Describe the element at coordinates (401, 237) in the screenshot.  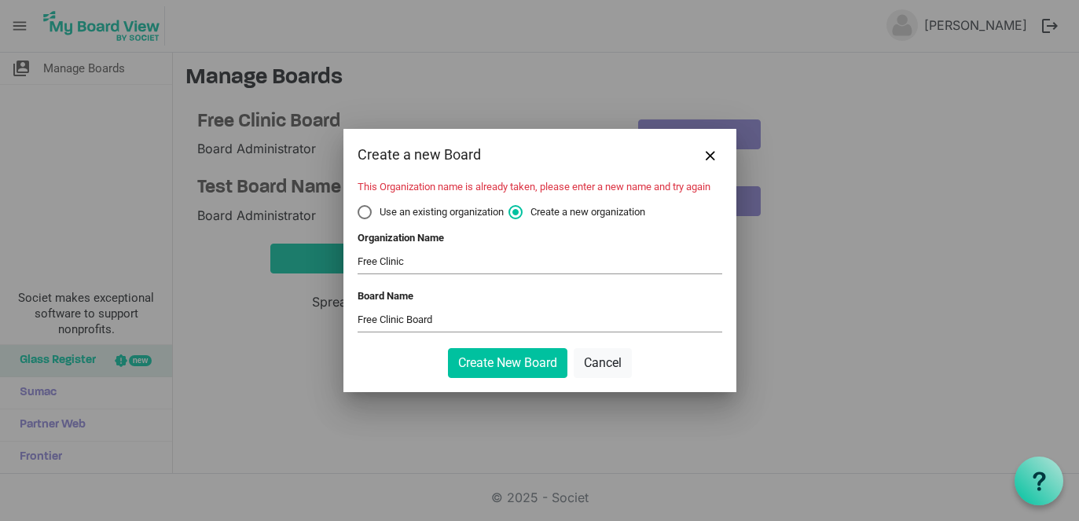
I see `label: Organization Name` at that location.